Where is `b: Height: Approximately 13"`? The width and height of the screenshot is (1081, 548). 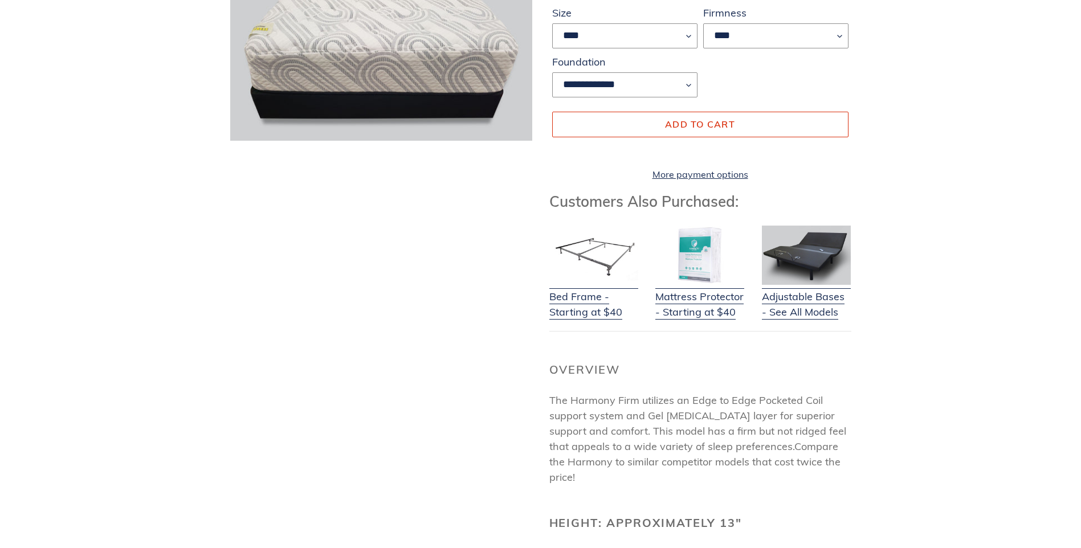 b: Height: Approximately 13" is located at coordinates (646, 523).